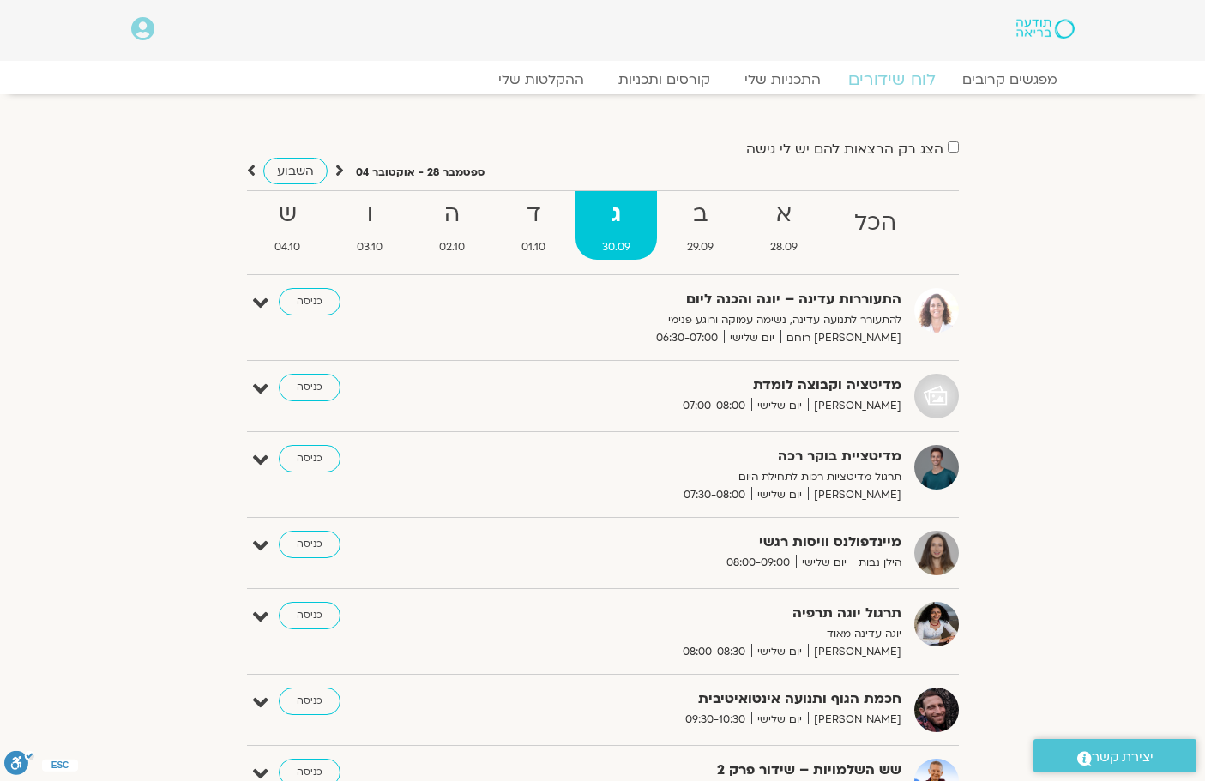 This screenshot has height=781, width=1205. Describe the element at coordinates (691, 456) in the screenshot. I see `strong: מדיטציית בוקר רכה` at that location.